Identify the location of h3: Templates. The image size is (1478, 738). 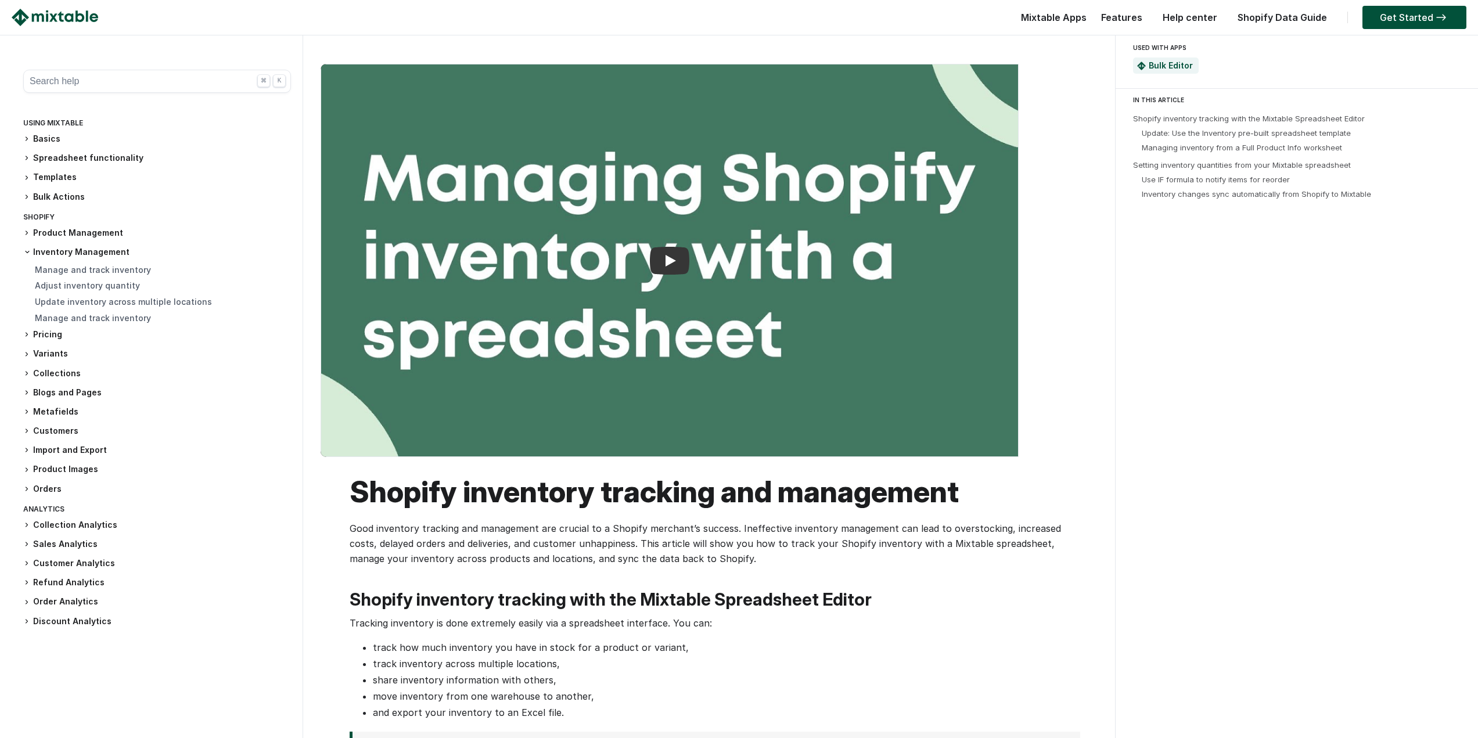
(157, 177).